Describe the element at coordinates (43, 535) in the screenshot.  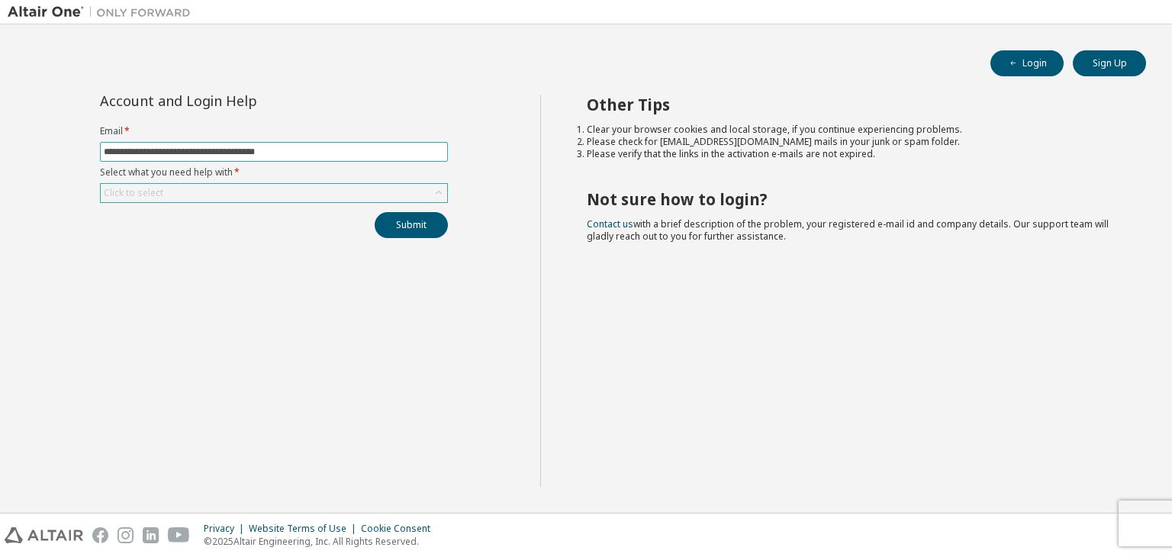
I see `img: altair_logo.svg` at that location.